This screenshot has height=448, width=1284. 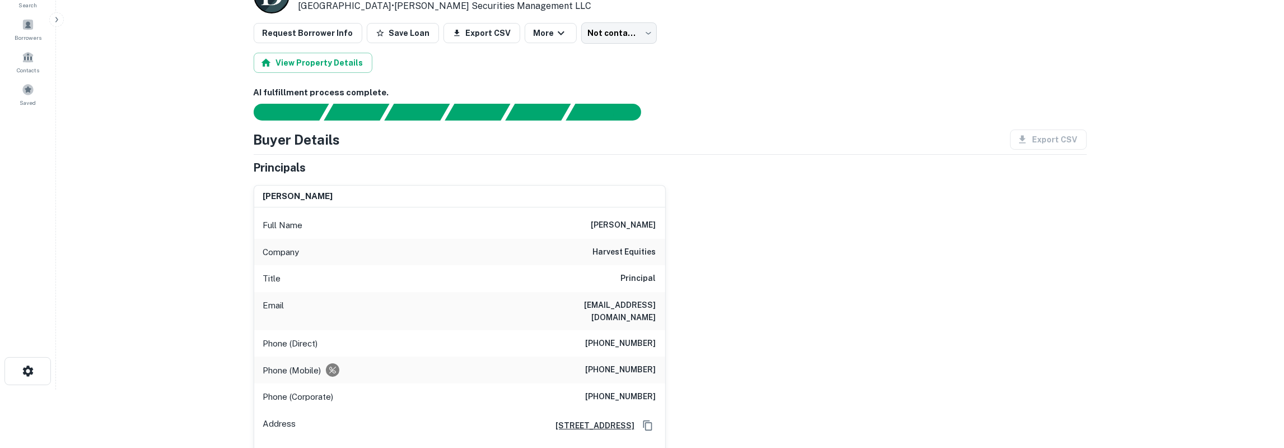 I want to click on div: Sending borrower request to AI..., so click(x=282, y=112).